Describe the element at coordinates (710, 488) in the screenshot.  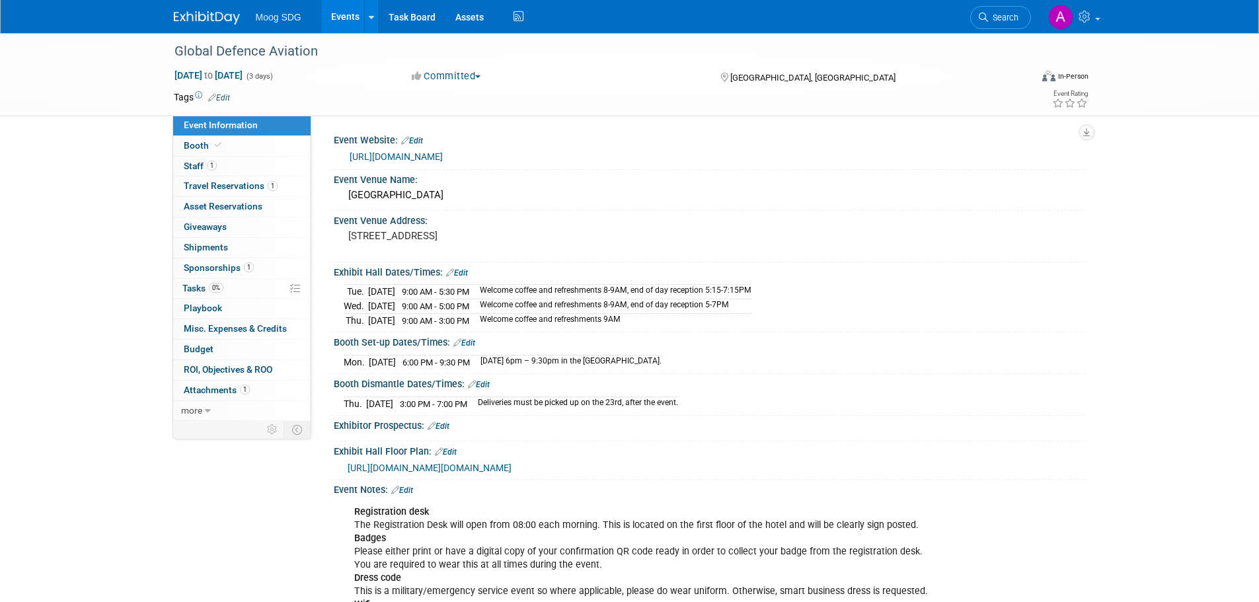
I see `div: Event Notes:` at that location.